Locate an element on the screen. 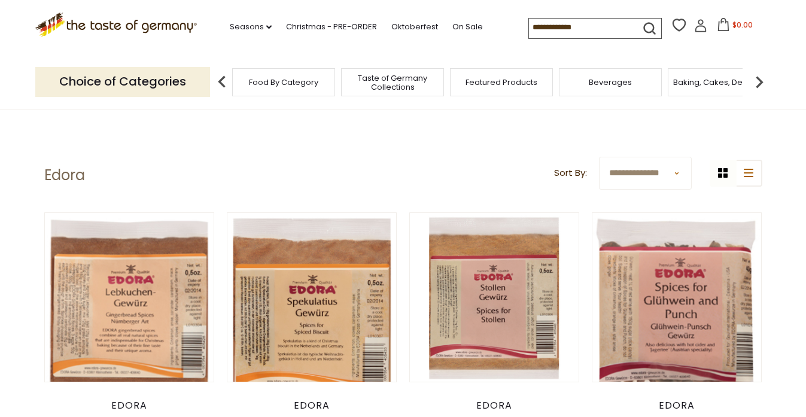 This screenshot has height=417, width=806. span: Beverages is located at coordinates (610, 82).